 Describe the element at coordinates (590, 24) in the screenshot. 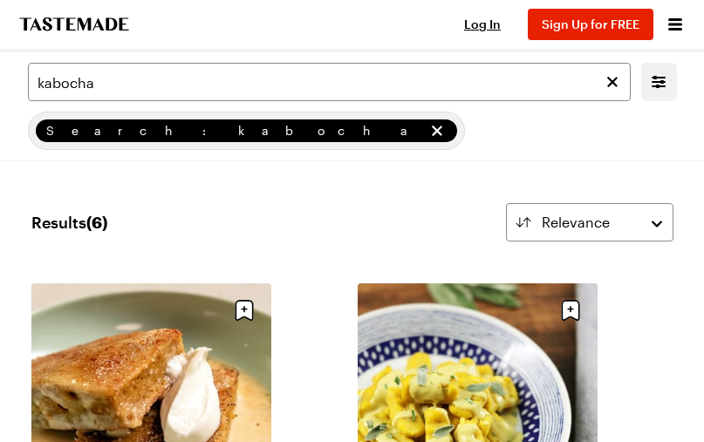

I see `span: Sign Up for FREE` at that location.